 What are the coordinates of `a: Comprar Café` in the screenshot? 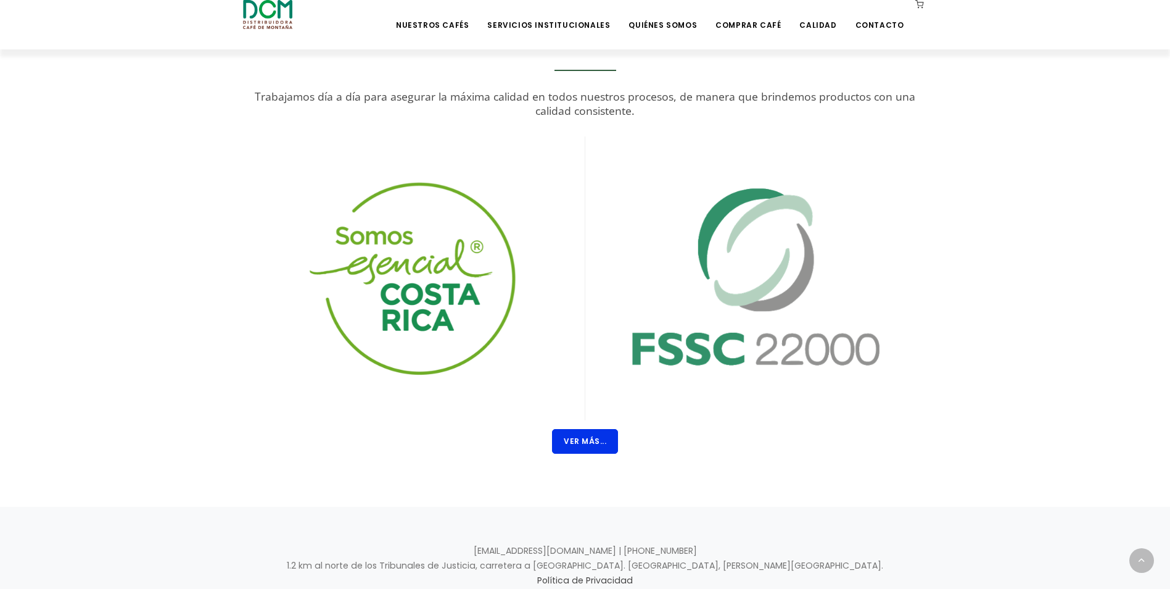 It's located at (748, 15).